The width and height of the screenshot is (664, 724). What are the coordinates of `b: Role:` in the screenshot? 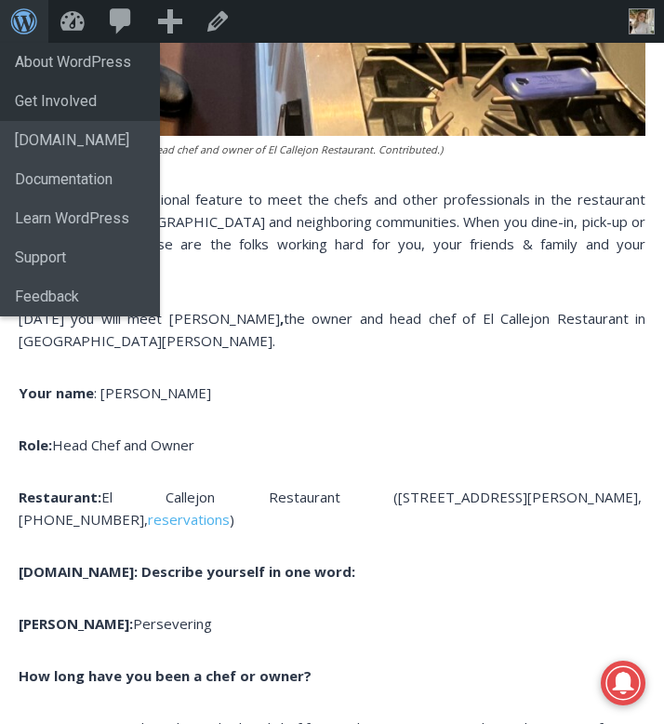 It's located at (35, 445).